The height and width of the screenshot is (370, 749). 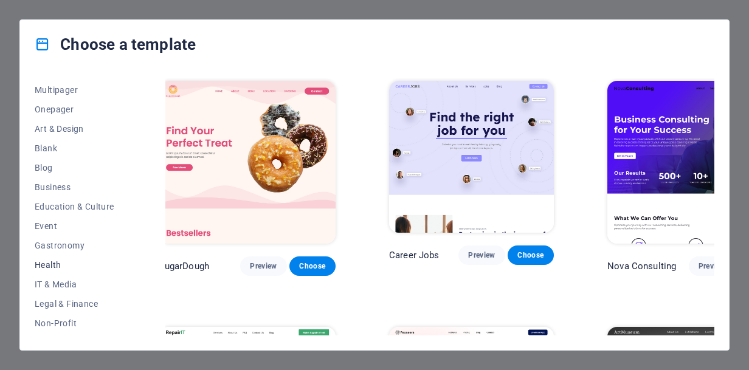 I want to click on span: Blank, so click(x=74, y=148).